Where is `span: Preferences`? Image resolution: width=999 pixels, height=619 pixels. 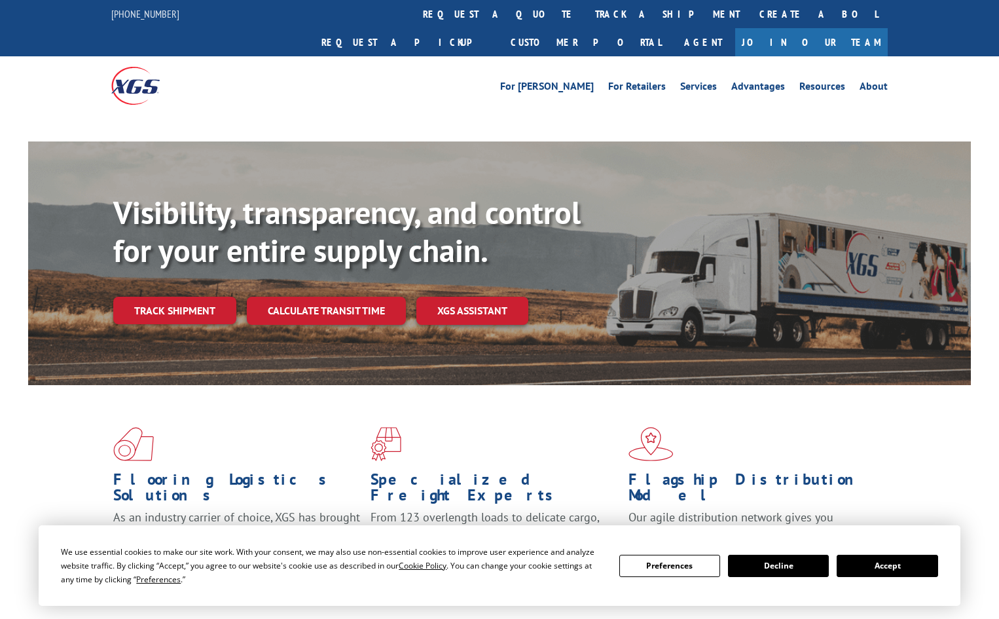
span: Preferences is located at coordinates (158, 579).